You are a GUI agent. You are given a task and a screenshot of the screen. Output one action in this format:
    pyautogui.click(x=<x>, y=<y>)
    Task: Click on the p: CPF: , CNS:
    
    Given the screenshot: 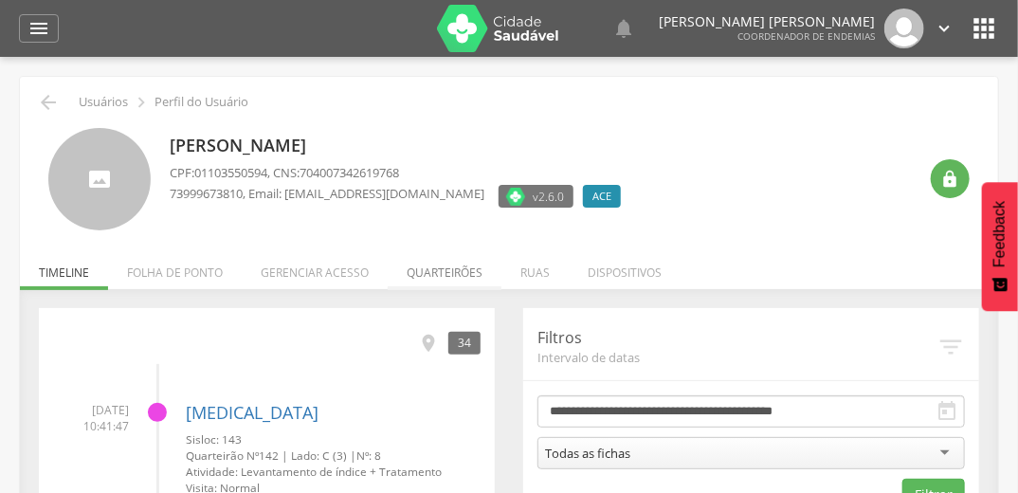 What is the action you would take?
    pyautogui.click(x=400, y=172)
    